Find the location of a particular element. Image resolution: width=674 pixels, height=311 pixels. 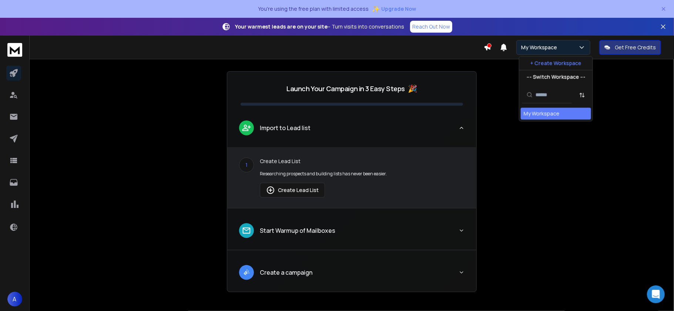

p: Reach Out Now is located at coordinates (431, 27).